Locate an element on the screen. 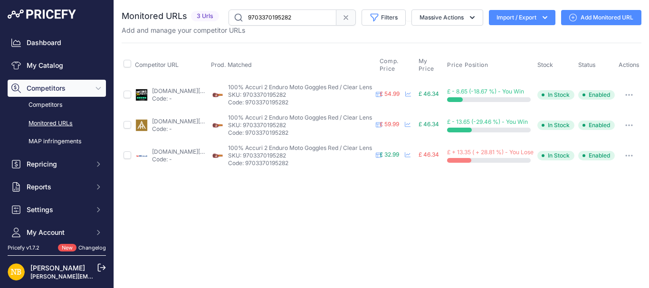  a: Add Monitored URL is located at coordinates (601, 18).